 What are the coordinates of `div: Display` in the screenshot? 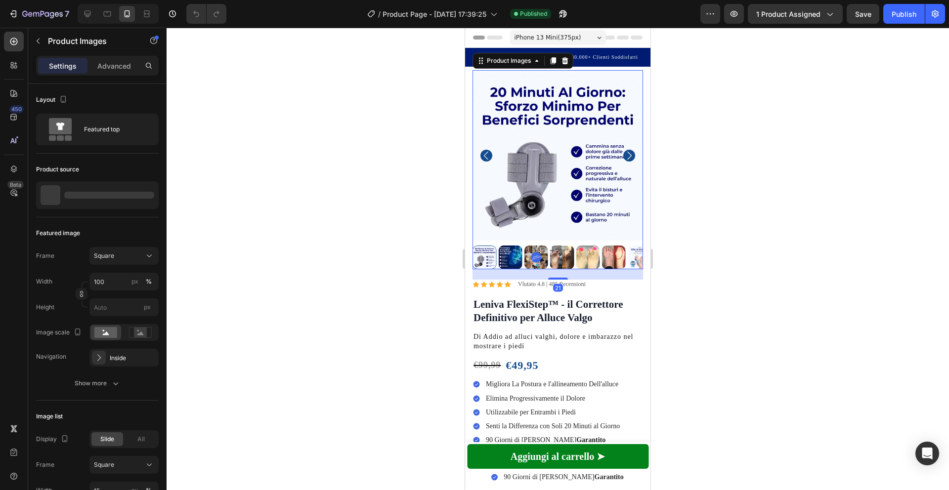 It's located at (53, 439).